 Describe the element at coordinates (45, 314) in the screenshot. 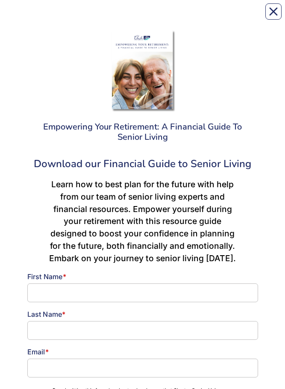

I see `span: Last Name` at that location.